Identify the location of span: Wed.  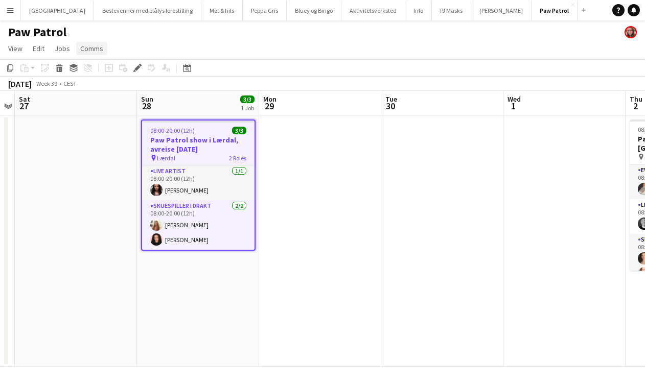
(514, 99).